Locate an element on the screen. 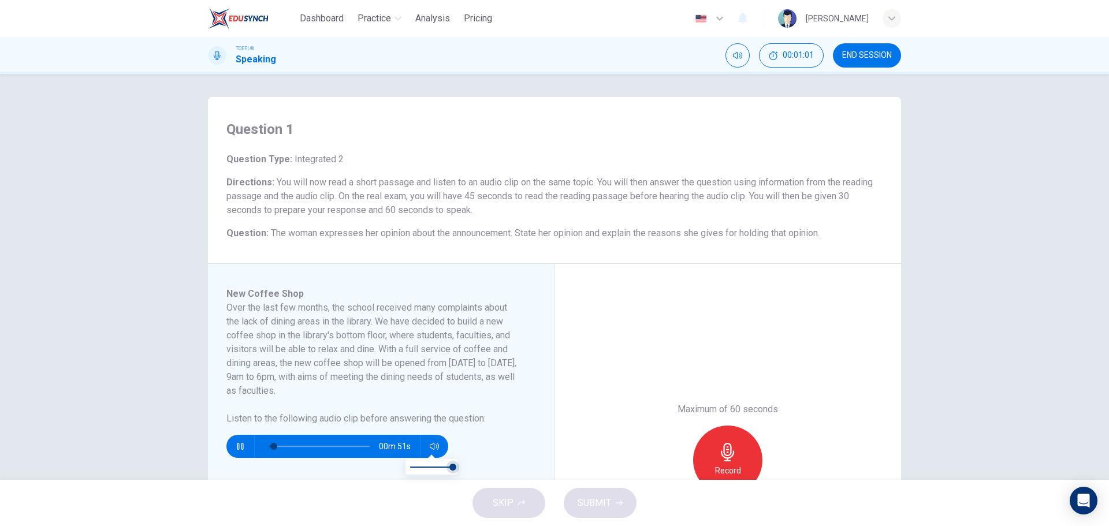 The image size is (1109, 526). span: TOEFL® is located at coordinates (245, 49).